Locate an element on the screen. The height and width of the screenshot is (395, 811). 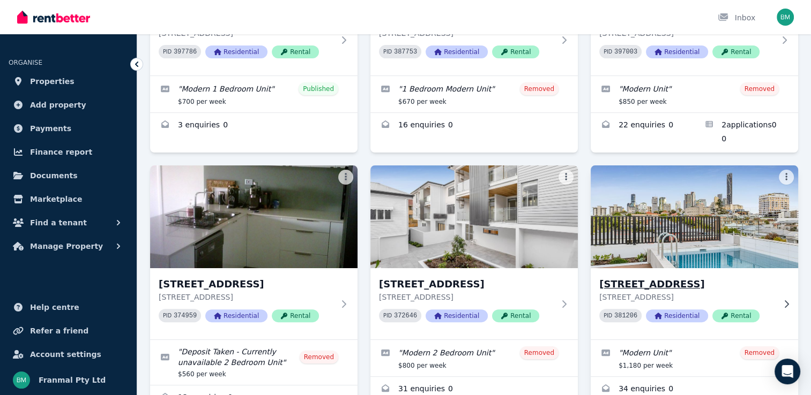
code: 381206 is located at coordinates (625, 316).